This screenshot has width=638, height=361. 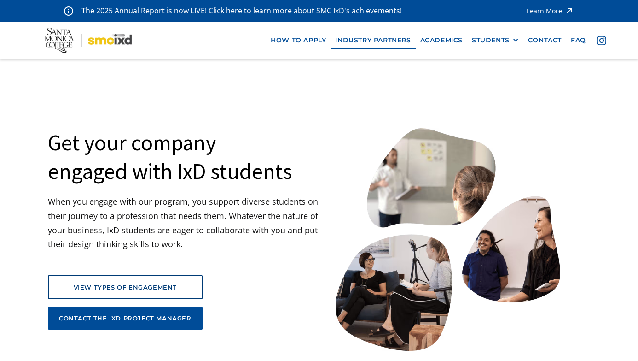 I want to click on div: contact the ixd project manager, so click(x=125, y=318).